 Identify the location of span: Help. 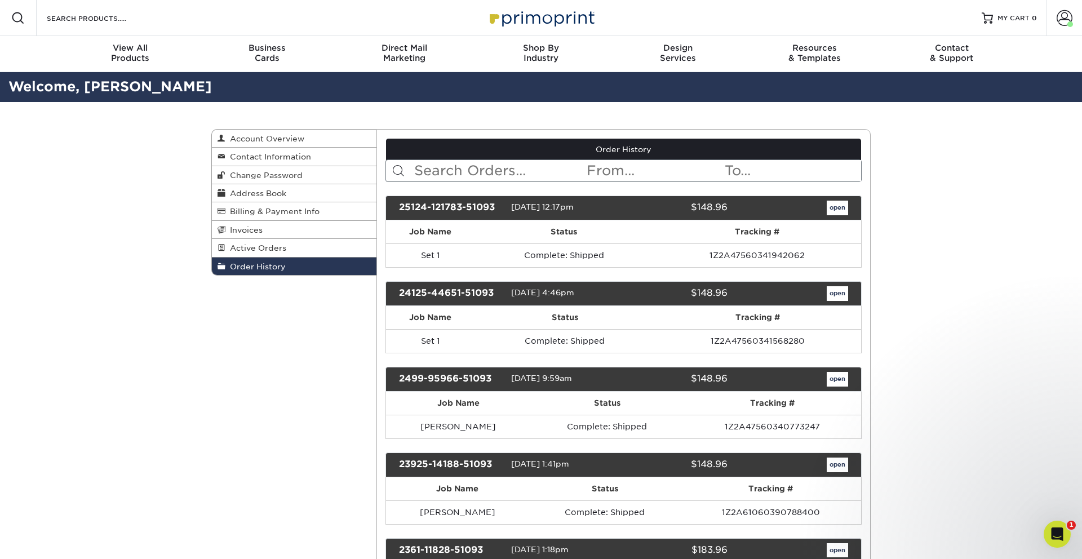
(188, 384).